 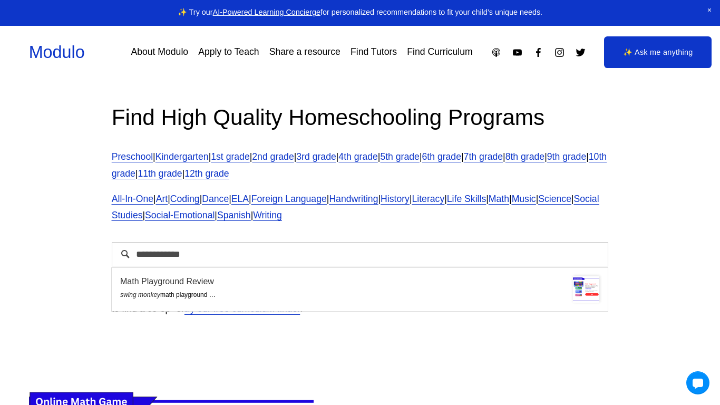 What do you see at coordinates (272, 157) in the screenshot?
I see `a: 2nd grade` at bounding box center [272, 157].